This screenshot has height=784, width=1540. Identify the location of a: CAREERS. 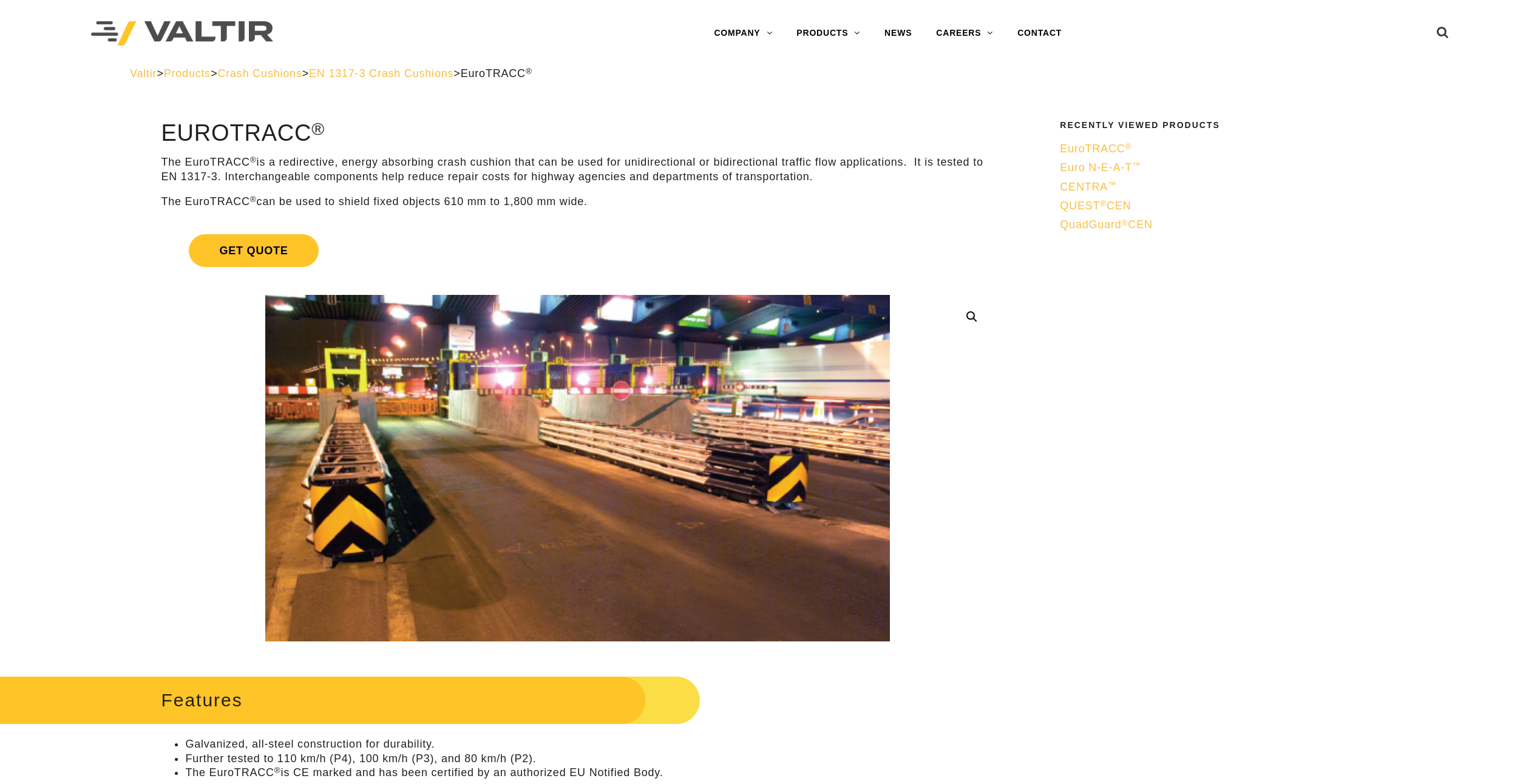
(964, 33).